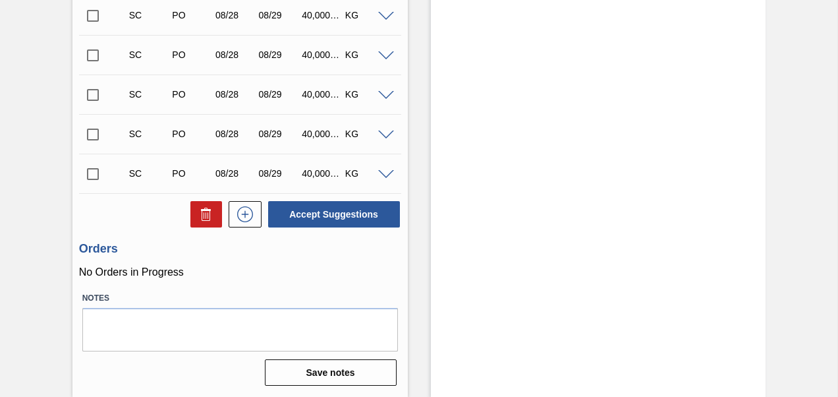 The height and width of the screenshot is (397, 838). What do you see at coordinates (240, 248) in the screenshot?
I see `h3: Orders` at bounding box center [240, 248].